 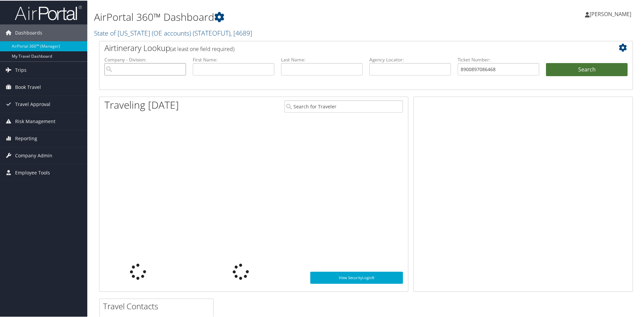 I want to click on label: Agency Locator:, so click(x=410, y=59).